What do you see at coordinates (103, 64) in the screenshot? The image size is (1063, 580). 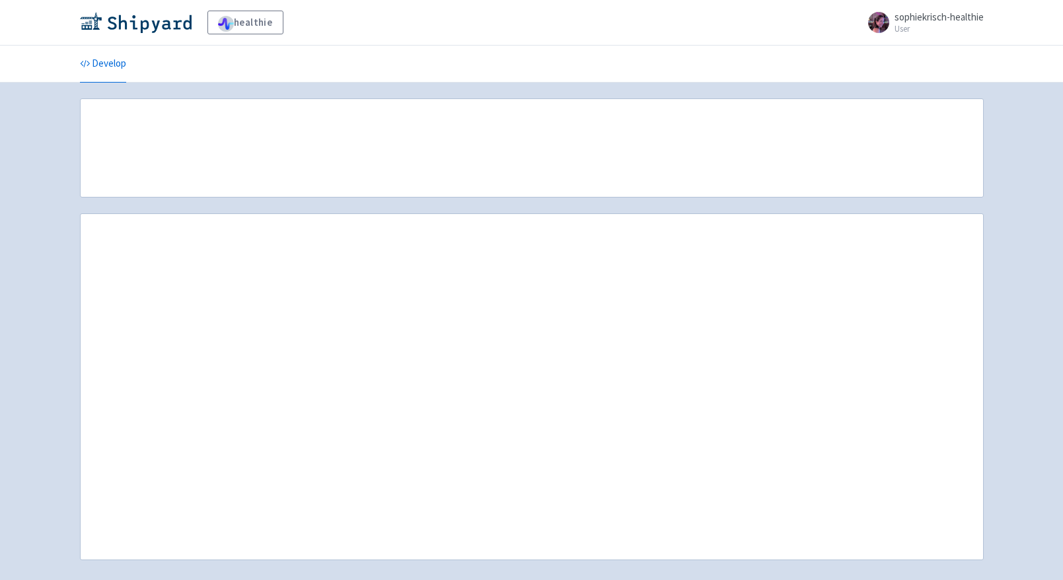 I see `a: Develop` at bounding box center [103, 64].